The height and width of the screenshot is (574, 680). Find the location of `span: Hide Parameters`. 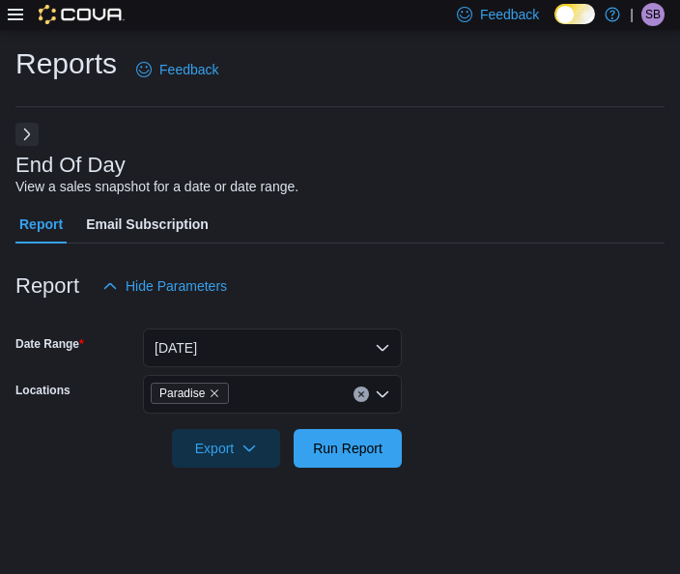

span: Hide Parameters is located at coordinates (176, 286).